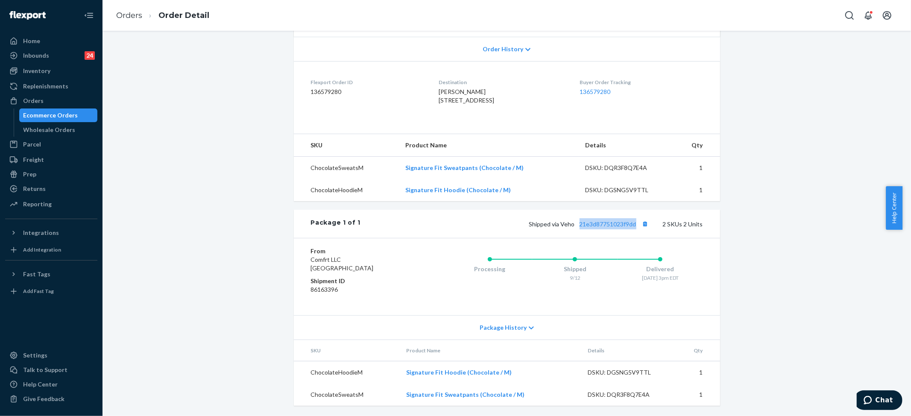 This screenshot has height=416, width=911. Describe the element at coordinates (27, 10) in the screenshot. I see `span: Chat` at that location.